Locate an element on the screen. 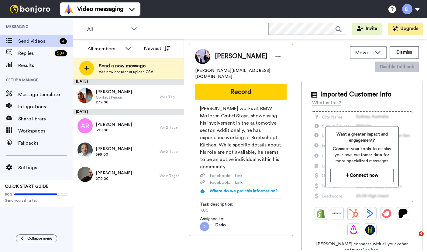 The width and height of the screenshot is (427, 252). img: vm-color.svg is located at coordinates (69, 9).